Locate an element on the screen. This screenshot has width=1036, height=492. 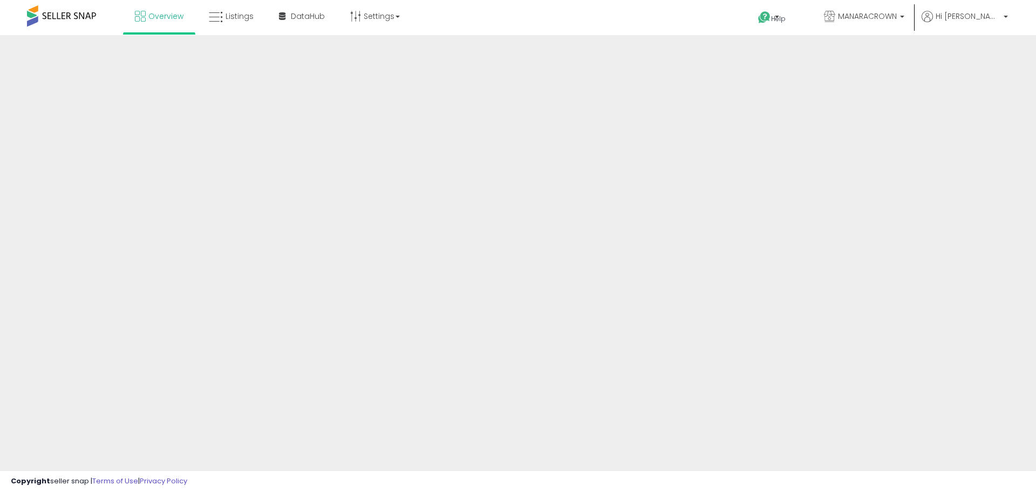
a: Terms of Use is located at coordinates (115, 480).